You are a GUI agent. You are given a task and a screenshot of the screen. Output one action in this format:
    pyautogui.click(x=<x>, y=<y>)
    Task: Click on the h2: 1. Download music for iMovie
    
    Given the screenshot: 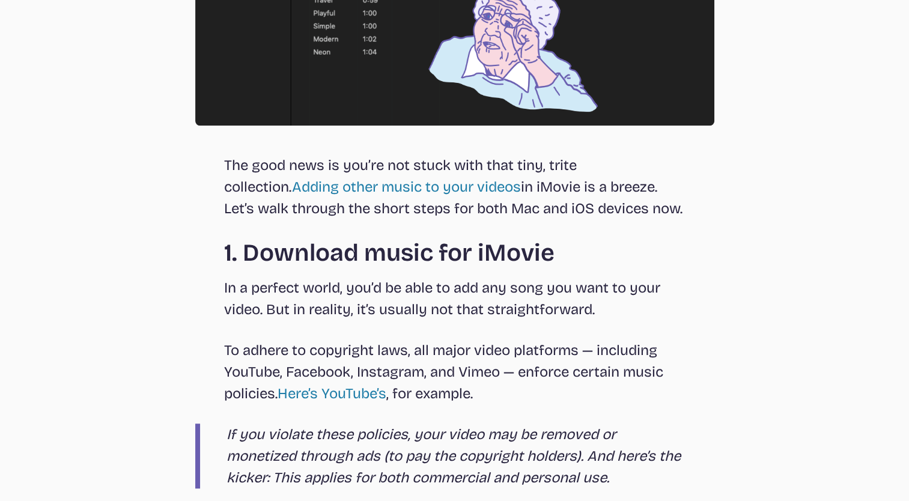 What is the action you would take?
    pyautogui.click(x=455, y=253)
    